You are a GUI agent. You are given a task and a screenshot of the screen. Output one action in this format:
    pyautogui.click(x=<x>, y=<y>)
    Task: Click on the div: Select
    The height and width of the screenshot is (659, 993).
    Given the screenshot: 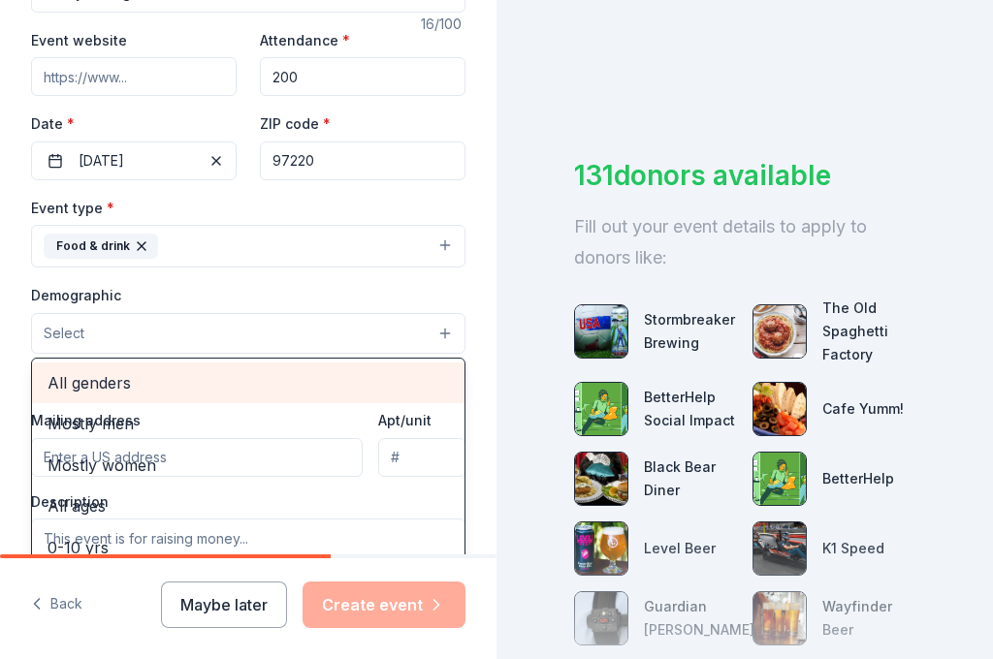 What is the action you would take?
    pyautogui.click(x=248, y=474)
    